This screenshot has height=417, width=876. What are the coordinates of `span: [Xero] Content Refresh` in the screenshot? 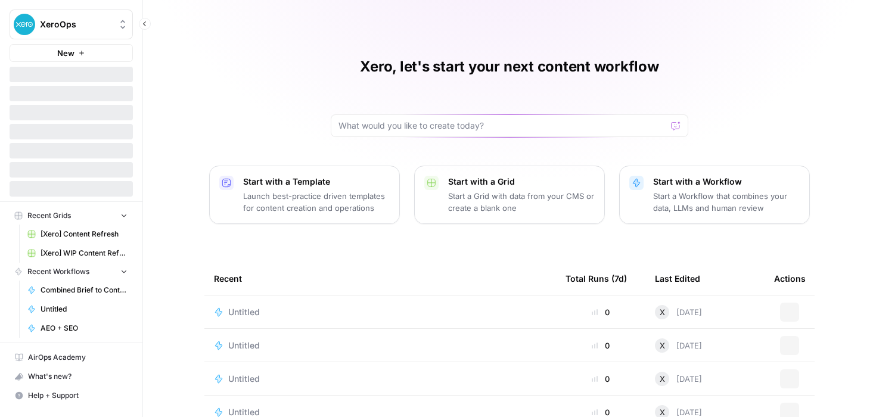 It's located at (84, 234).